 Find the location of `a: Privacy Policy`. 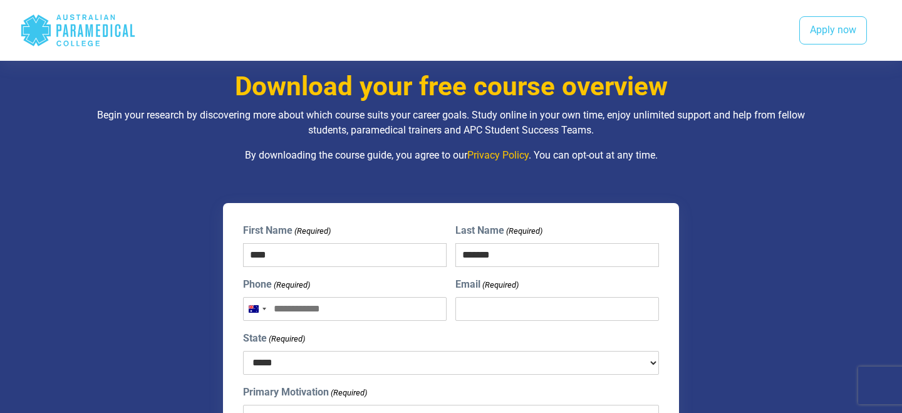

a: Privacy Policy is located at coordinates (498, 155).